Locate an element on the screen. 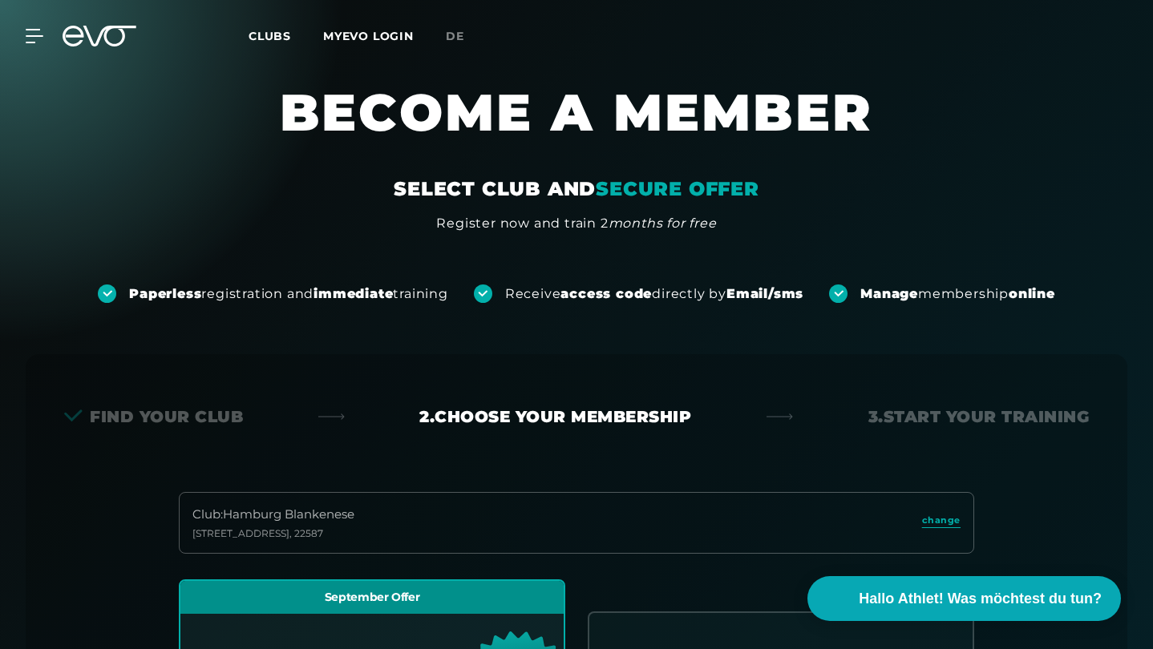 The image size is (1153, 649). a: MYEVO LOGIN is located at coordinates (368, 36).